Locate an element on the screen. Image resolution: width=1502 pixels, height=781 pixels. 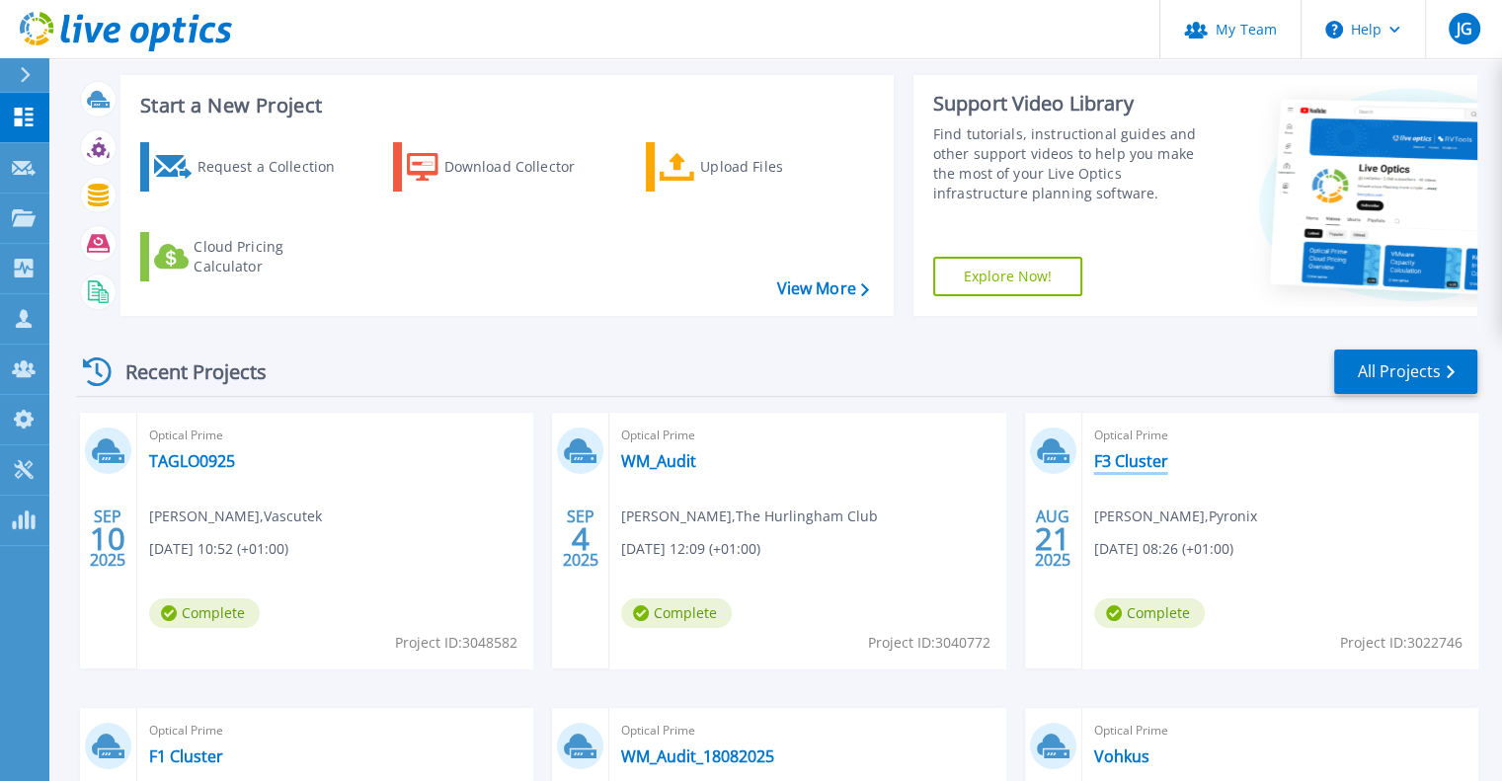
a: Upload Files is located at coordinates (756, 167).